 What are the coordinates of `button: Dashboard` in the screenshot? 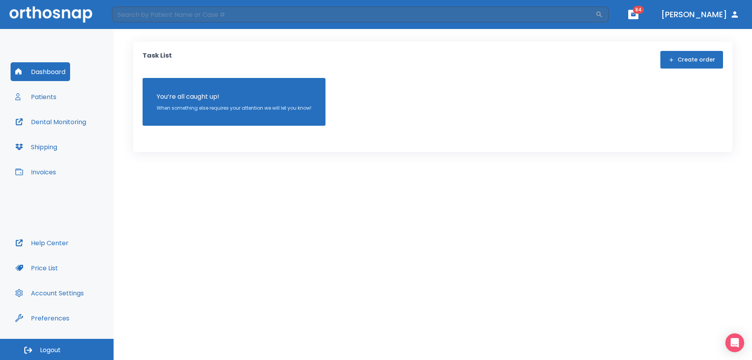 It's located at (40, 72).